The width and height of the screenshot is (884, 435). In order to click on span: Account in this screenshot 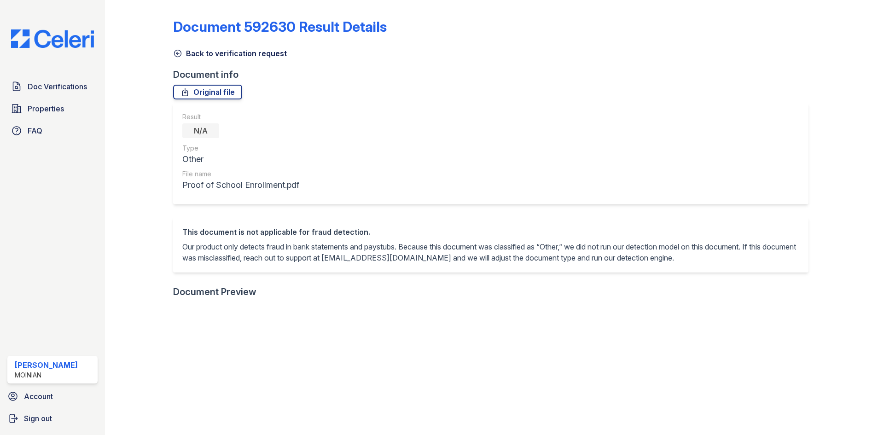, I will do `click(38, 396)`.